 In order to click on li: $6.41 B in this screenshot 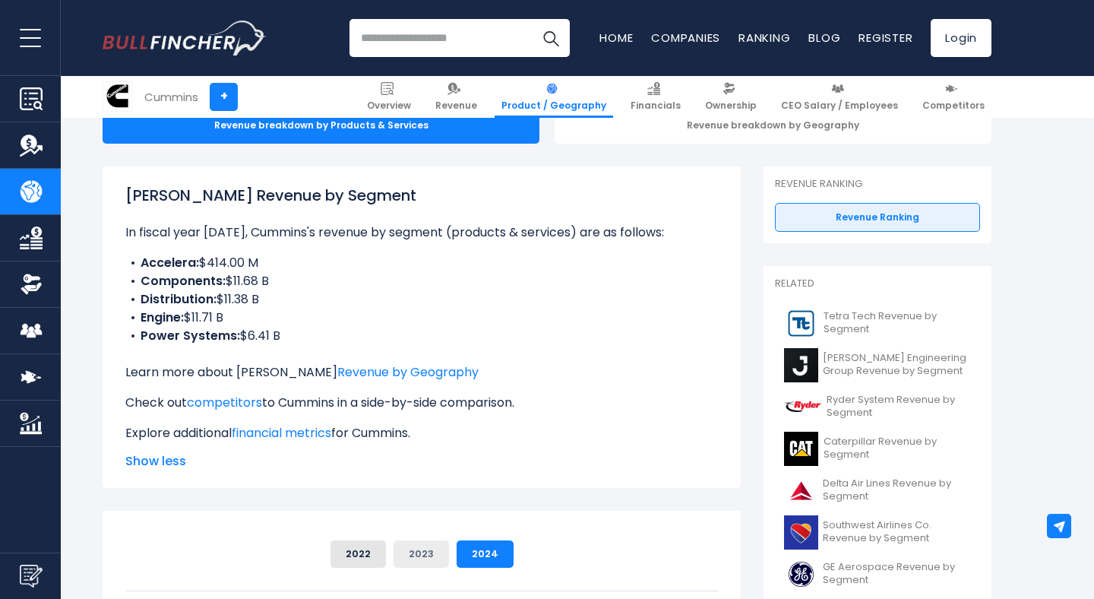, I will do `click(422, 336)`.